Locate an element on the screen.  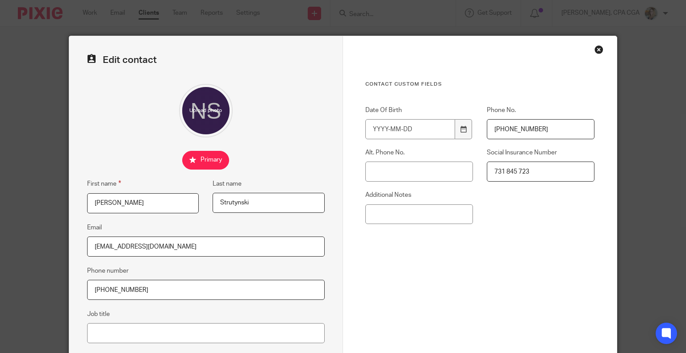
label: Phone No. is located at coordinates (540, 110).